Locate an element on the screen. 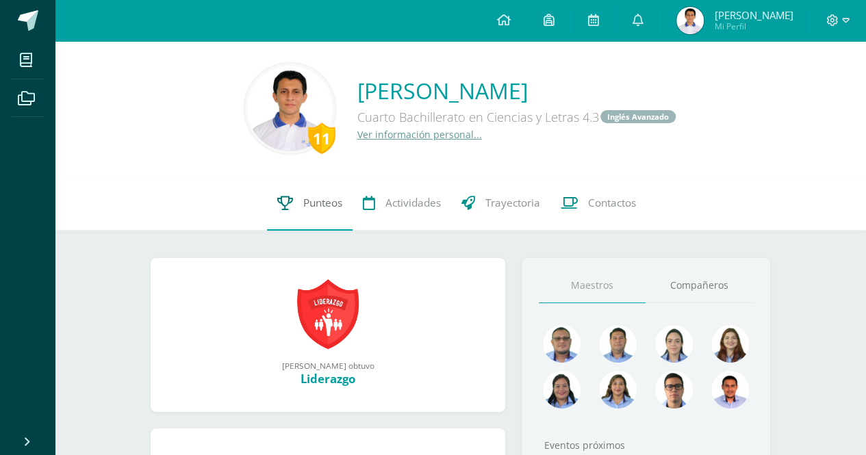 This screenshot has height=455, width=866. img: 99962f3fa423c9b8099341731b303440.png is located at coordinates (561, 344).